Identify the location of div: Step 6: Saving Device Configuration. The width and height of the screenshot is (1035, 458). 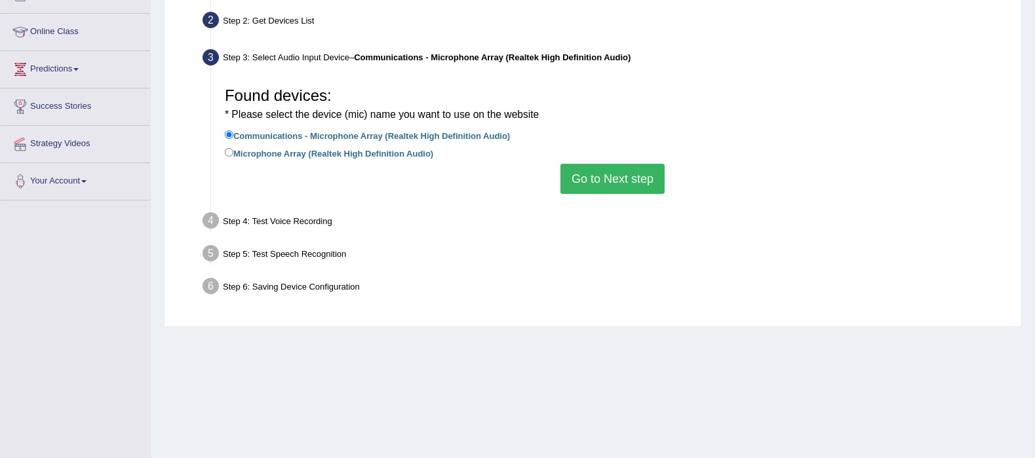
(606, 288).